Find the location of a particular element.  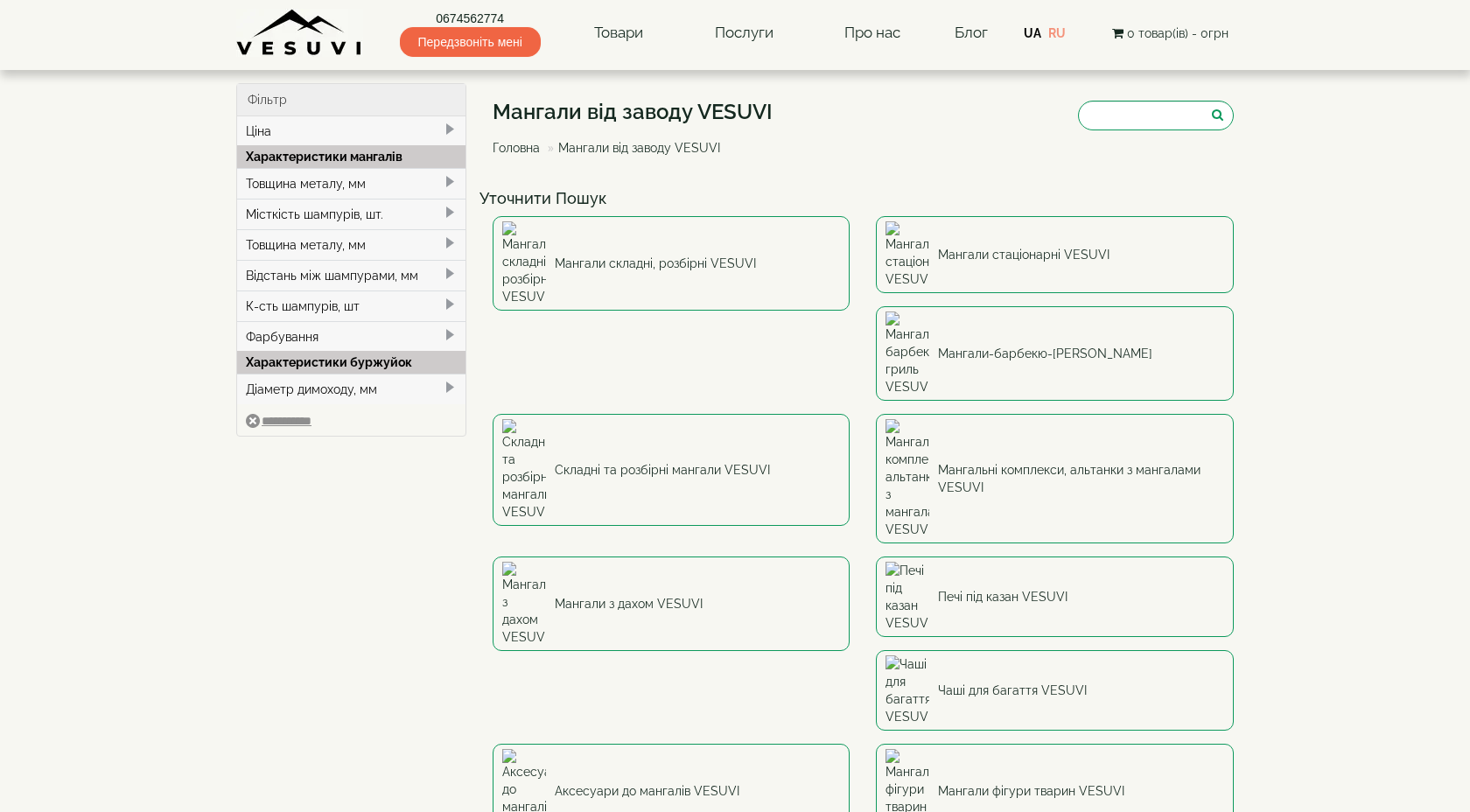

a: Чаші для багаття VESUVI Чаші для багаття VESUVI is located at coordinates (1055, 690).